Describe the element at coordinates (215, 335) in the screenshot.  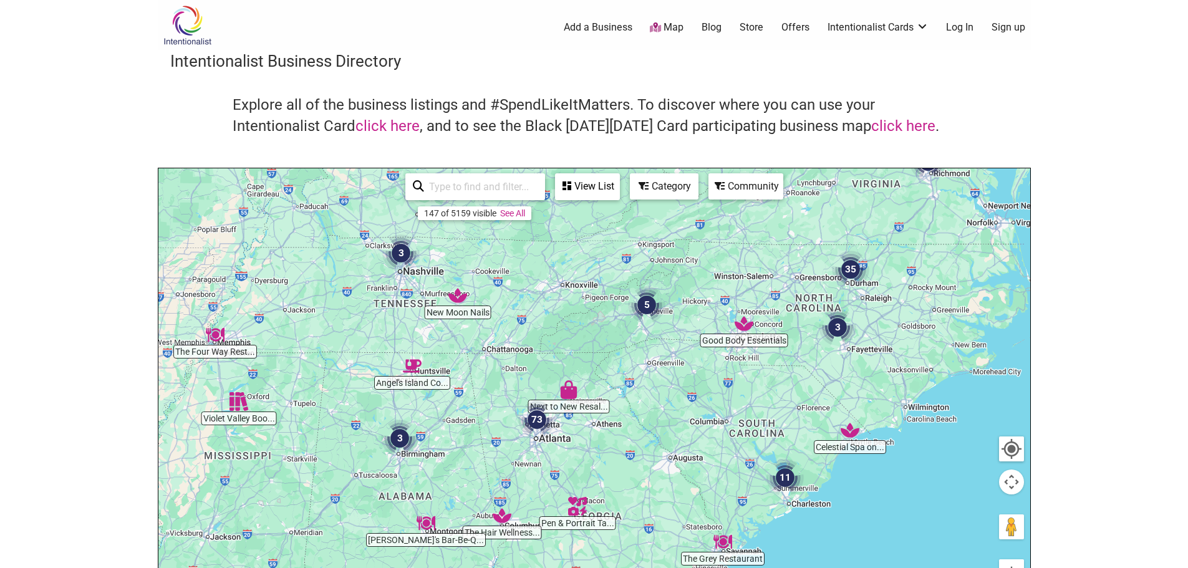
I see `div: The Four Way Restaurant` at that location.